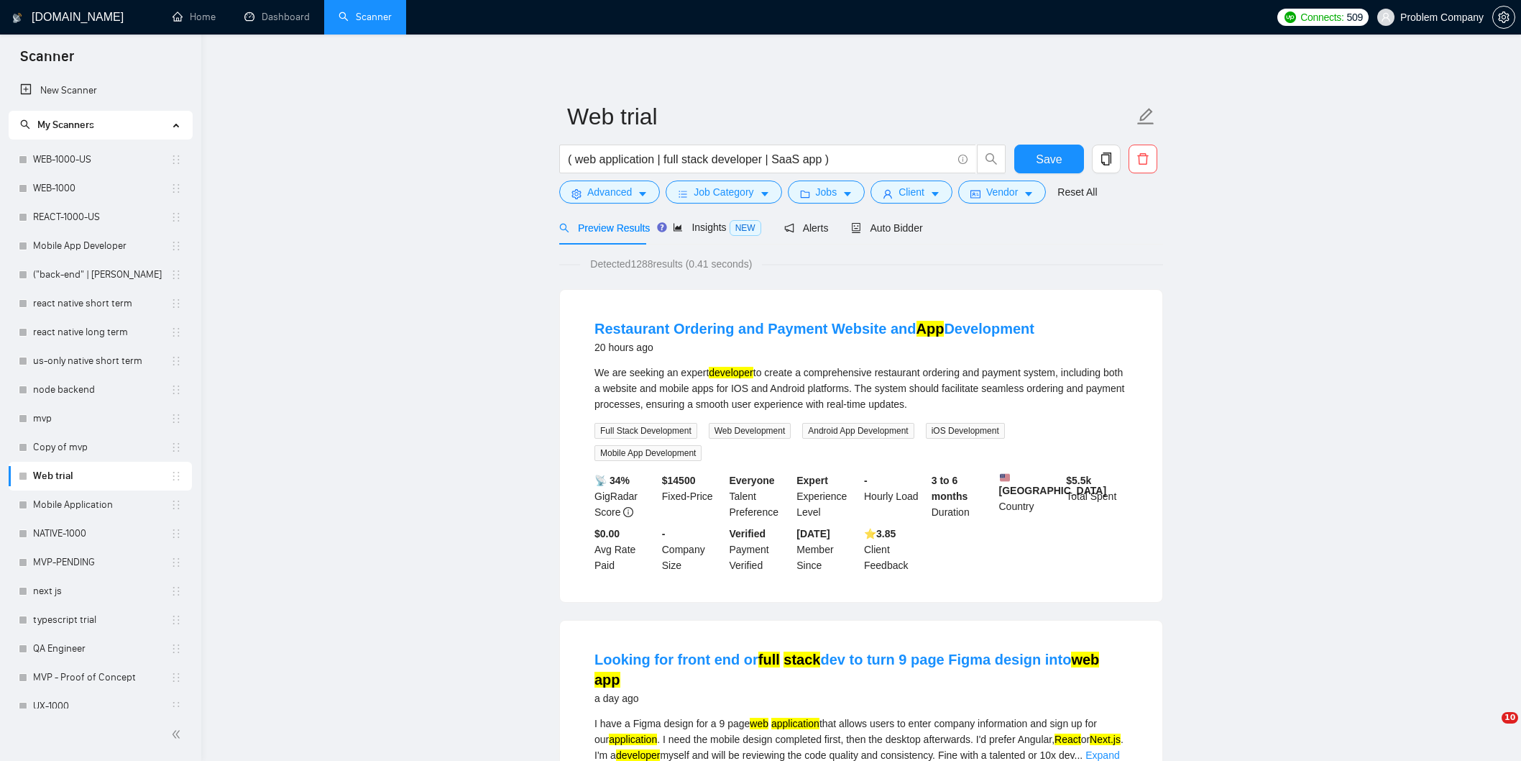 The width and height of the screenshot is (1521, 761). What do you see at coordinates (693, 496) in the screenshot?
I see `div: Fixed-Price` at bounding box center [693, 496].